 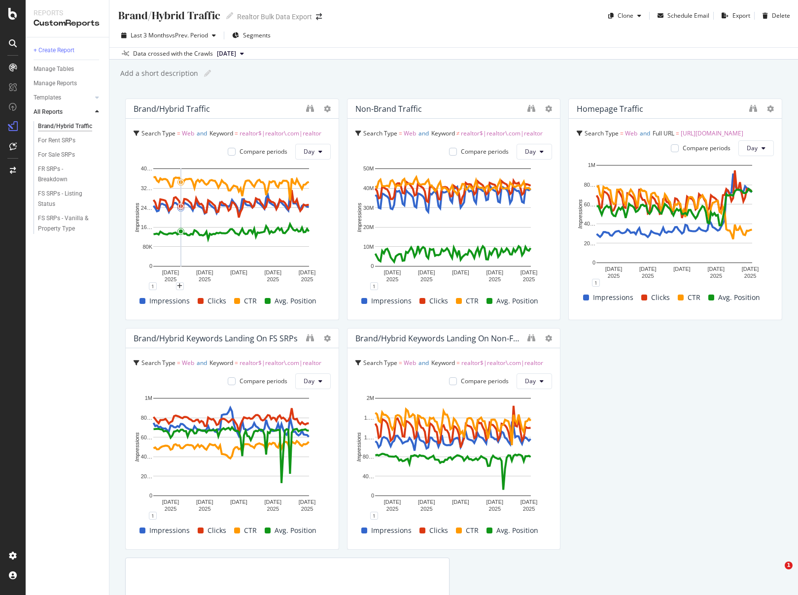 I want to click on div: Clone, so click(x=625, y=15).